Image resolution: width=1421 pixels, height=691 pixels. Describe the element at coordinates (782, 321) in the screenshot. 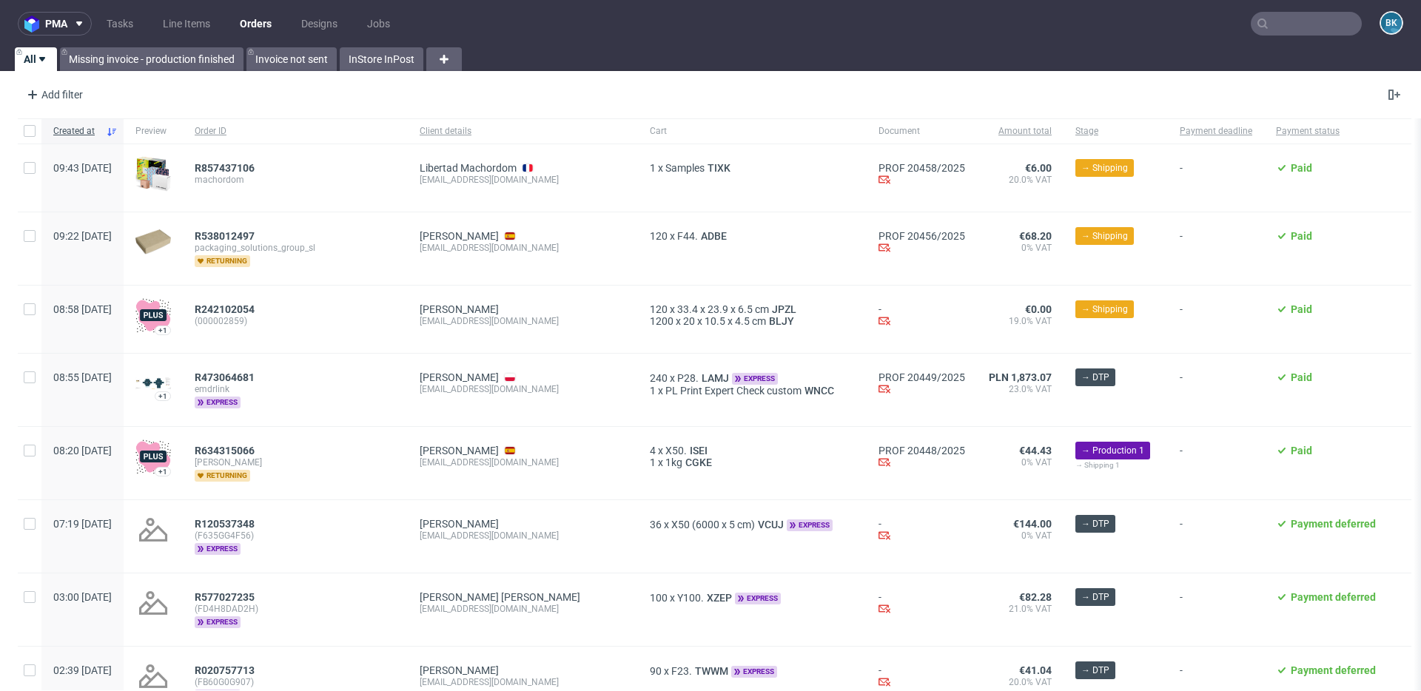

I see `span: BLJY` at that location.